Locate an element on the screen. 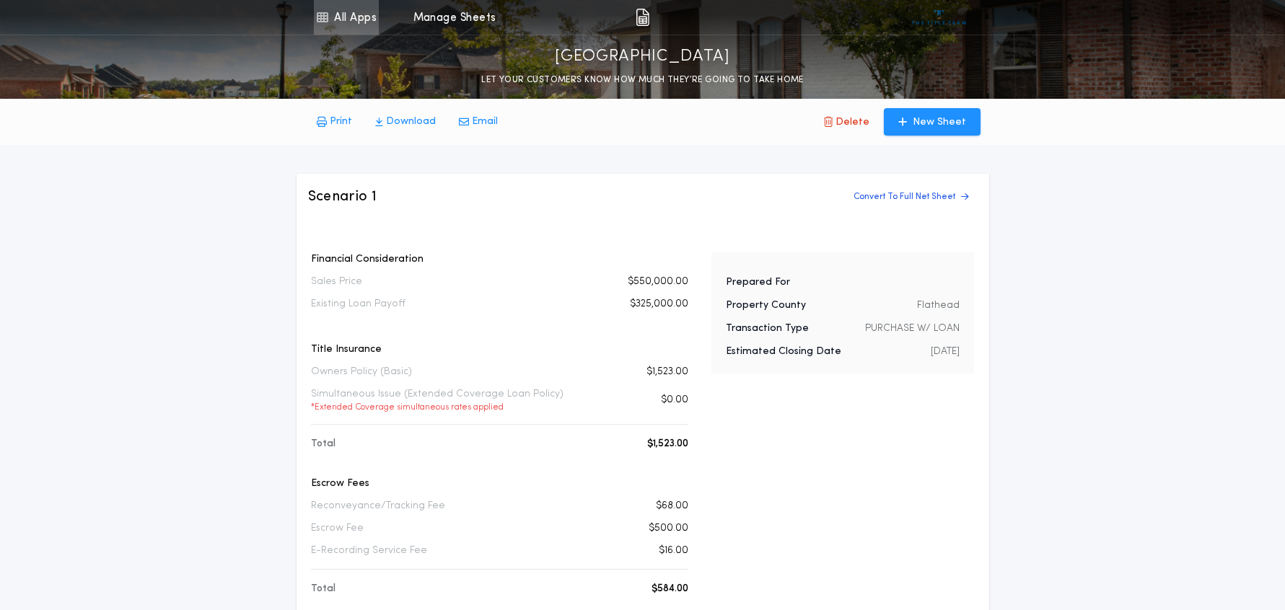 This screenshot has height=610, width=1285. button: Download is located at coordinates (406, 122).